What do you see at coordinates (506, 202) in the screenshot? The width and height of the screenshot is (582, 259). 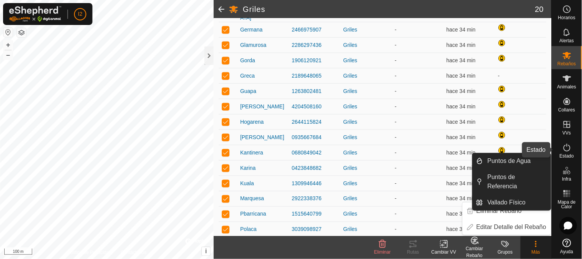 I see `span: Vallado Físico` at bounding box center [506, 202].